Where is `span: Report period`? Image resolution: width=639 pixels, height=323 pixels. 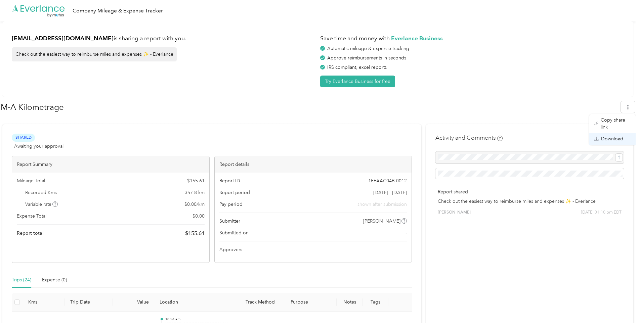 span: Report period is located at coordinates (234, 192).